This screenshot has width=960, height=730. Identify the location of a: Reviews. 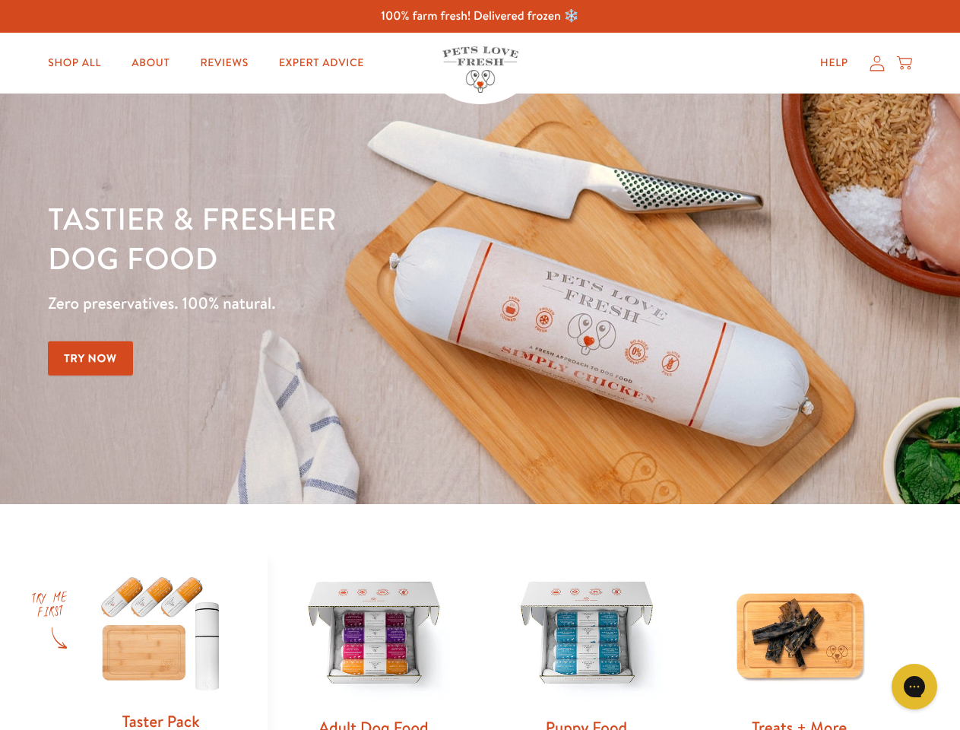
(223, 63).